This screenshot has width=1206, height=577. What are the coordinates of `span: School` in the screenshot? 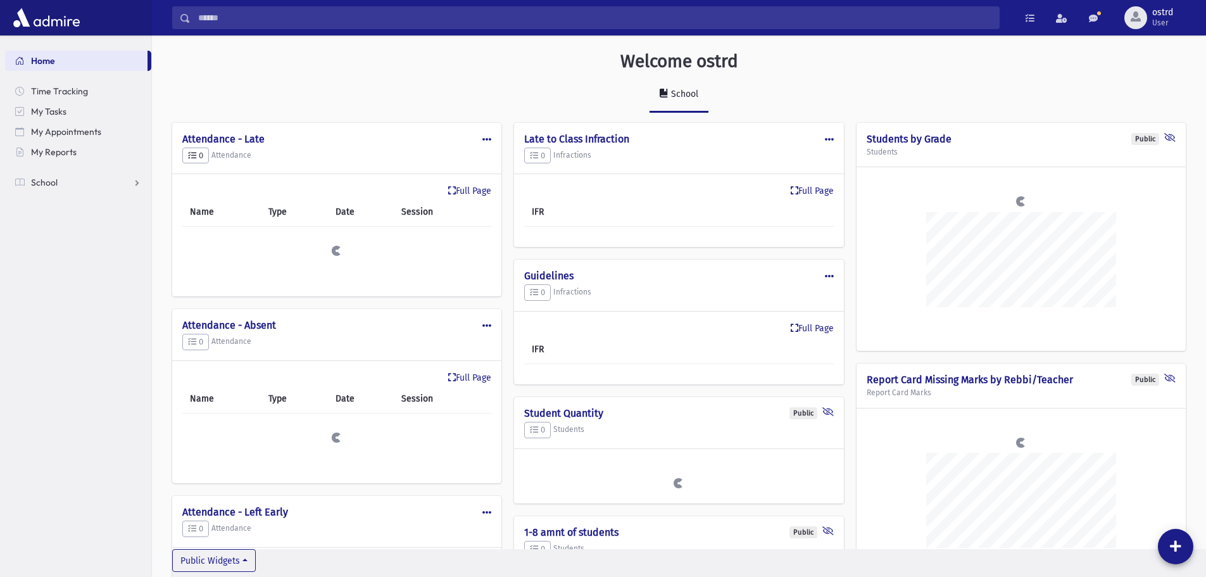 It's located at (44, 182).